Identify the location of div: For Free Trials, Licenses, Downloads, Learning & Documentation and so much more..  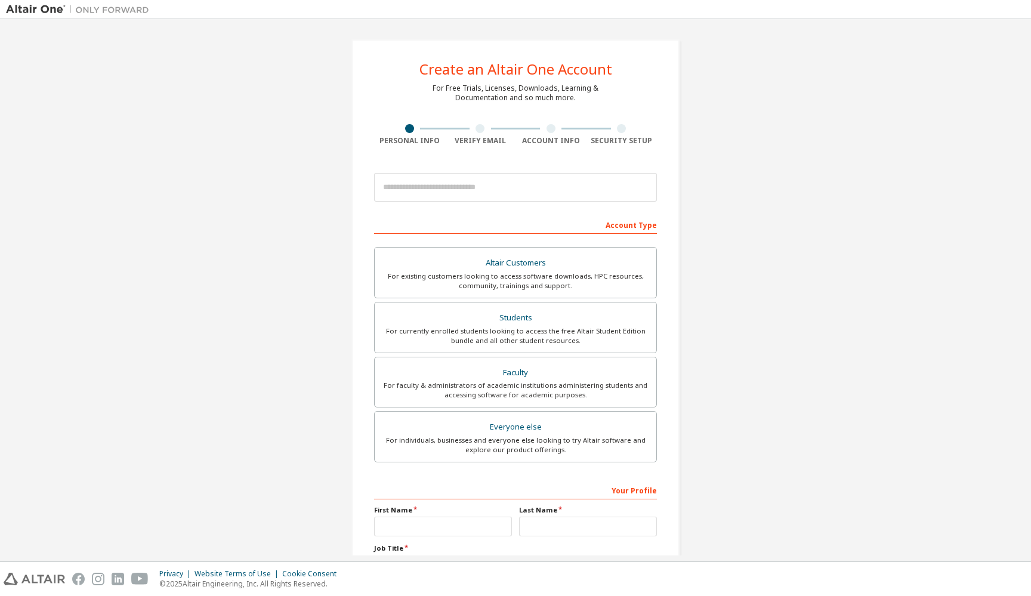
(515, 93).